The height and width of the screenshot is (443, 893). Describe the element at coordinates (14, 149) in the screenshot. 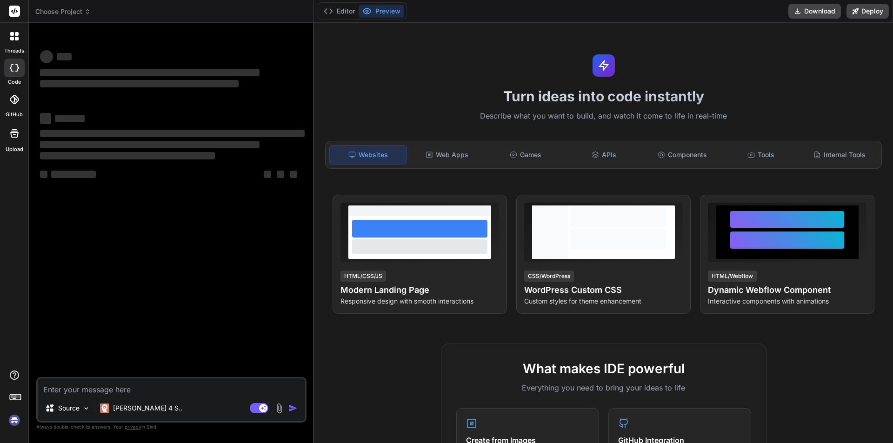

I see `label: Upload` at that location.